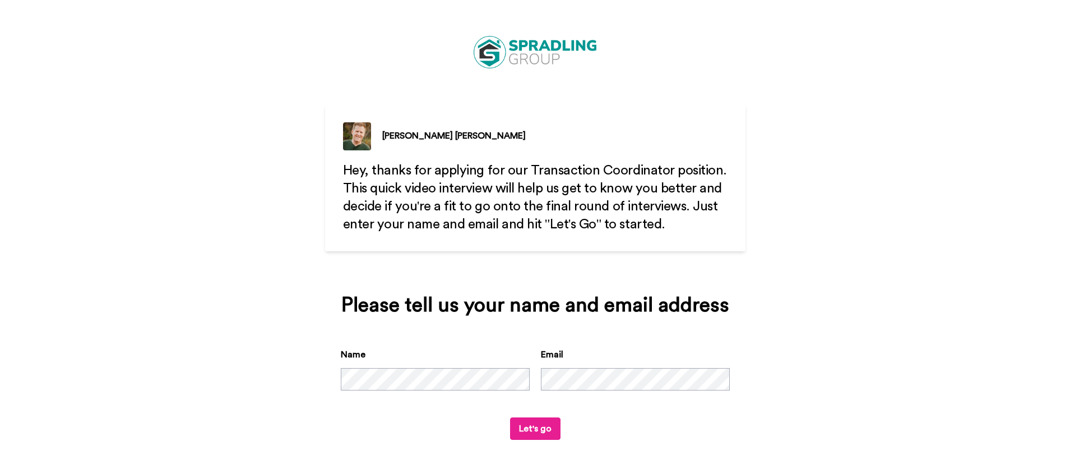 The height and width of the screenshot is (473, 1070). I want to click on label: Name, so click(353, 354).